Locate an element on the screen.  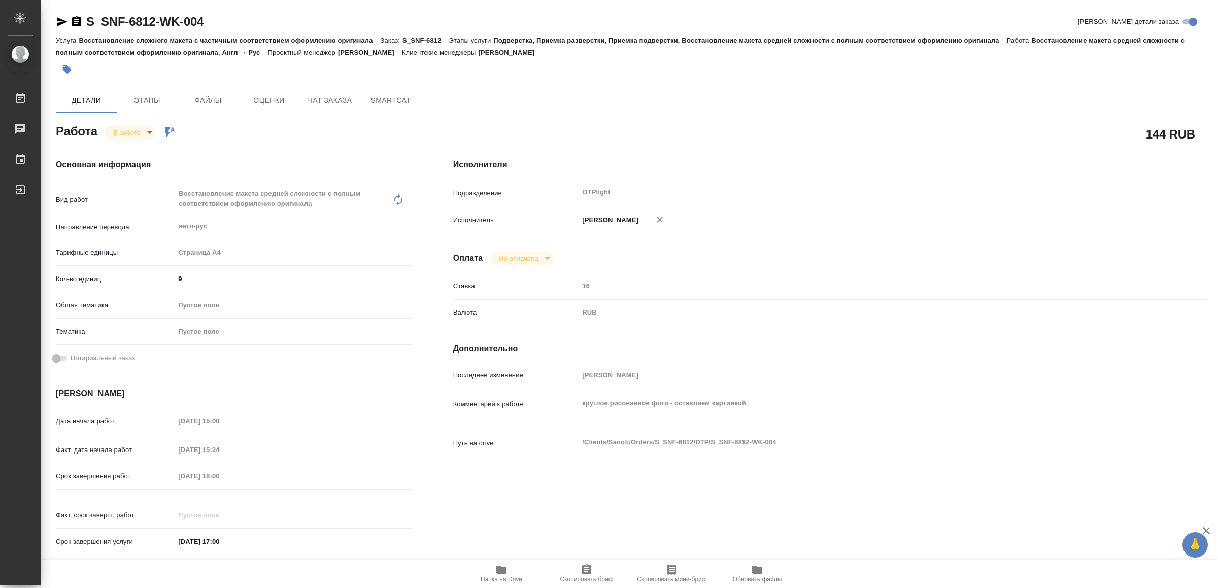
a: S_SNF-6812-WK-004 is located at coordinates (145, 21).